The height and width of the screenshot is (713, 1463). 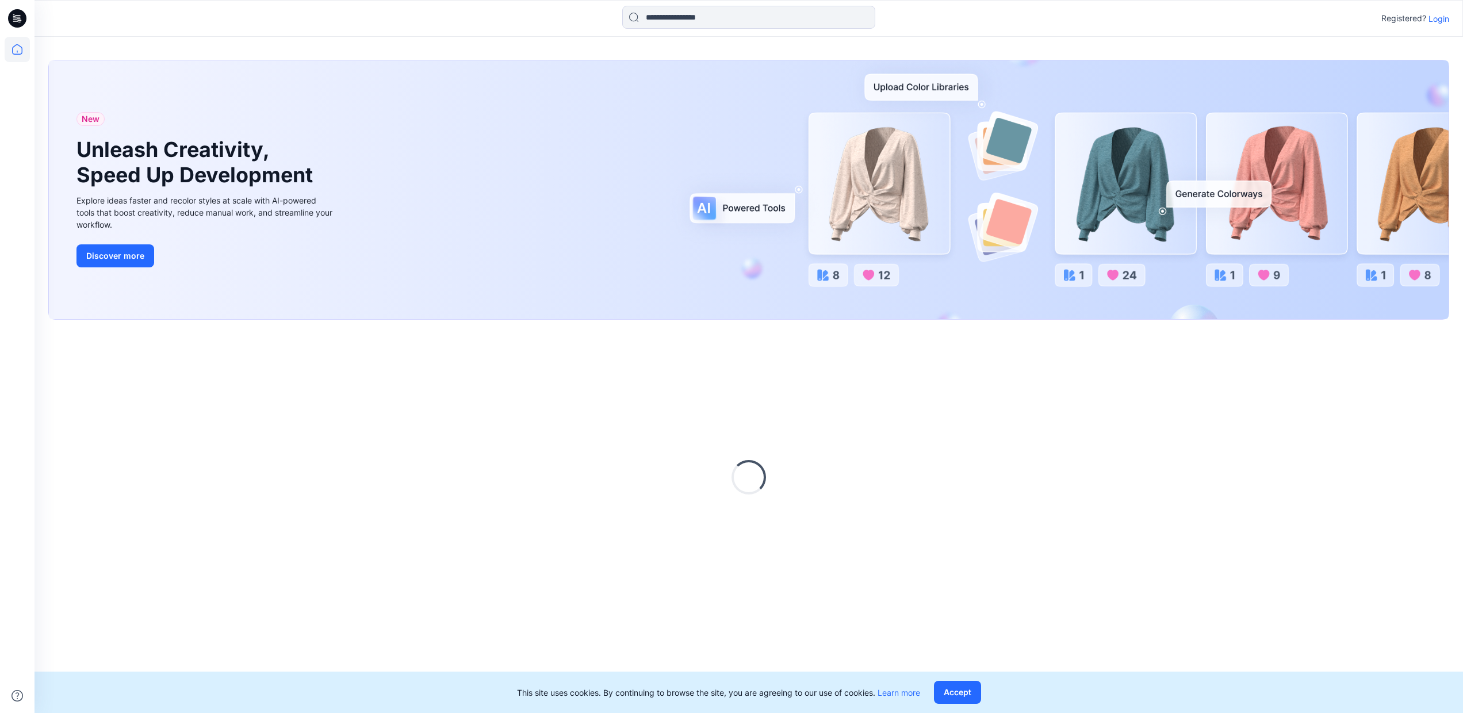 I want to click on p: Login, so click(x=1439, y=18).